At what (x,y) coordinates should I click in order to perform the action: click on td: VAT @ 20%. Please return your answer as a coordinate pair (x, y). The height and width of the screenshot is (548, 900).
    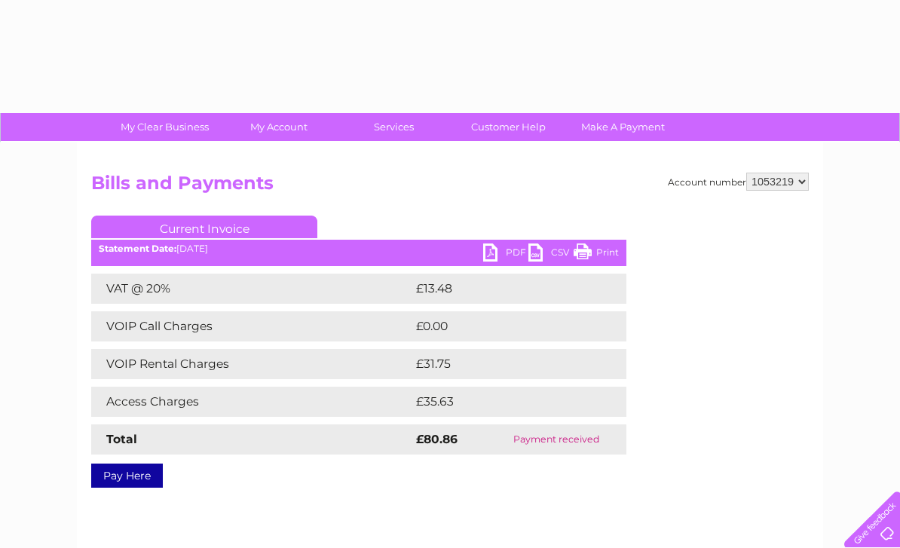
    Looking at the image, I should click on (252, 289).